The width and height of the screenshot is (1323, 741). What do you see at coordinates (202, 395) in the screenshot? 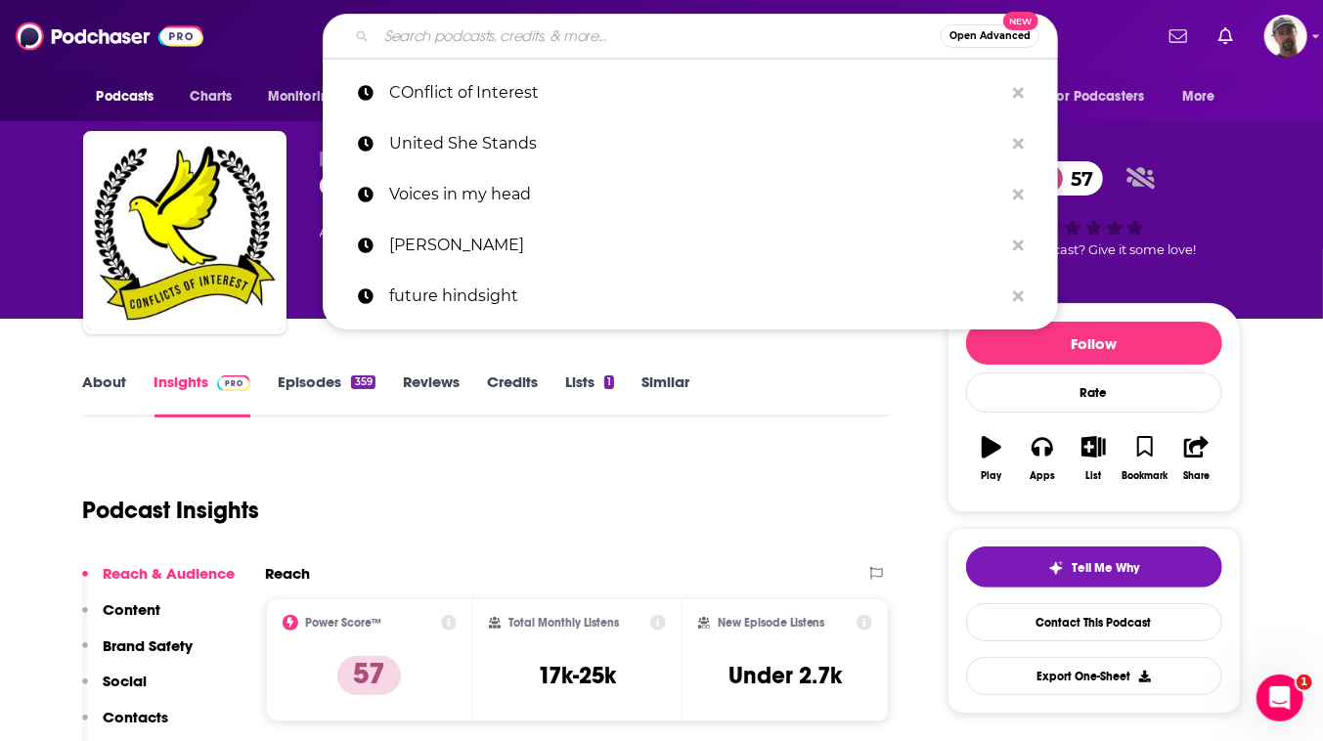
I see `a: InsightsPodchaser Pro` at bounding box center [202, 395].